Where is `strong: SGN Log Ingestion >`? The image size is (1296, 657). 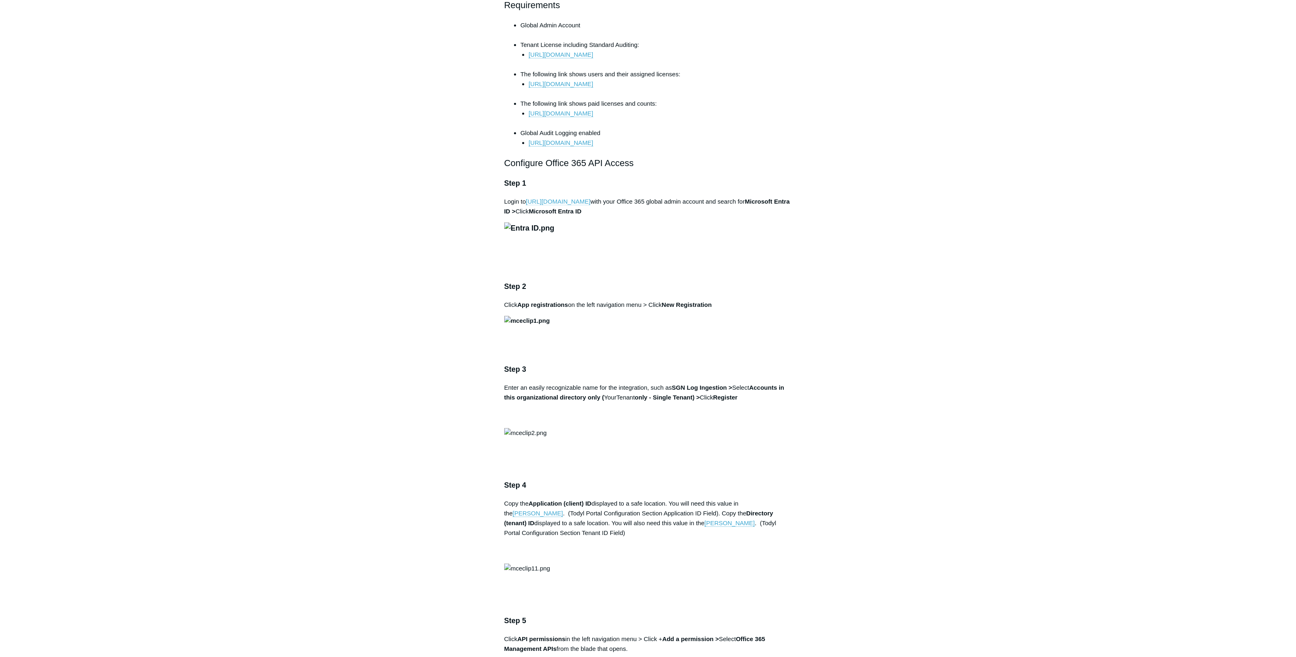 strong: SGN Log Ingestion > is located at coordinates (702, 387).